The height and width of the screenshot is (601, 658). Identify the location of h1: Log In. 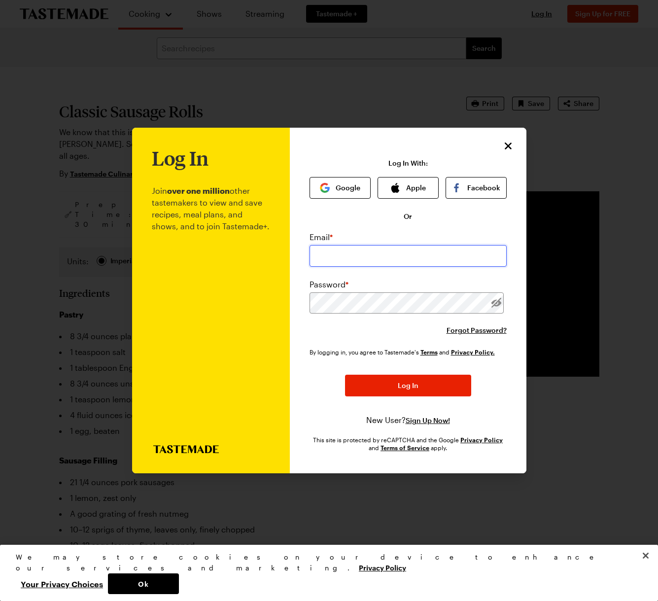
(180, 158).